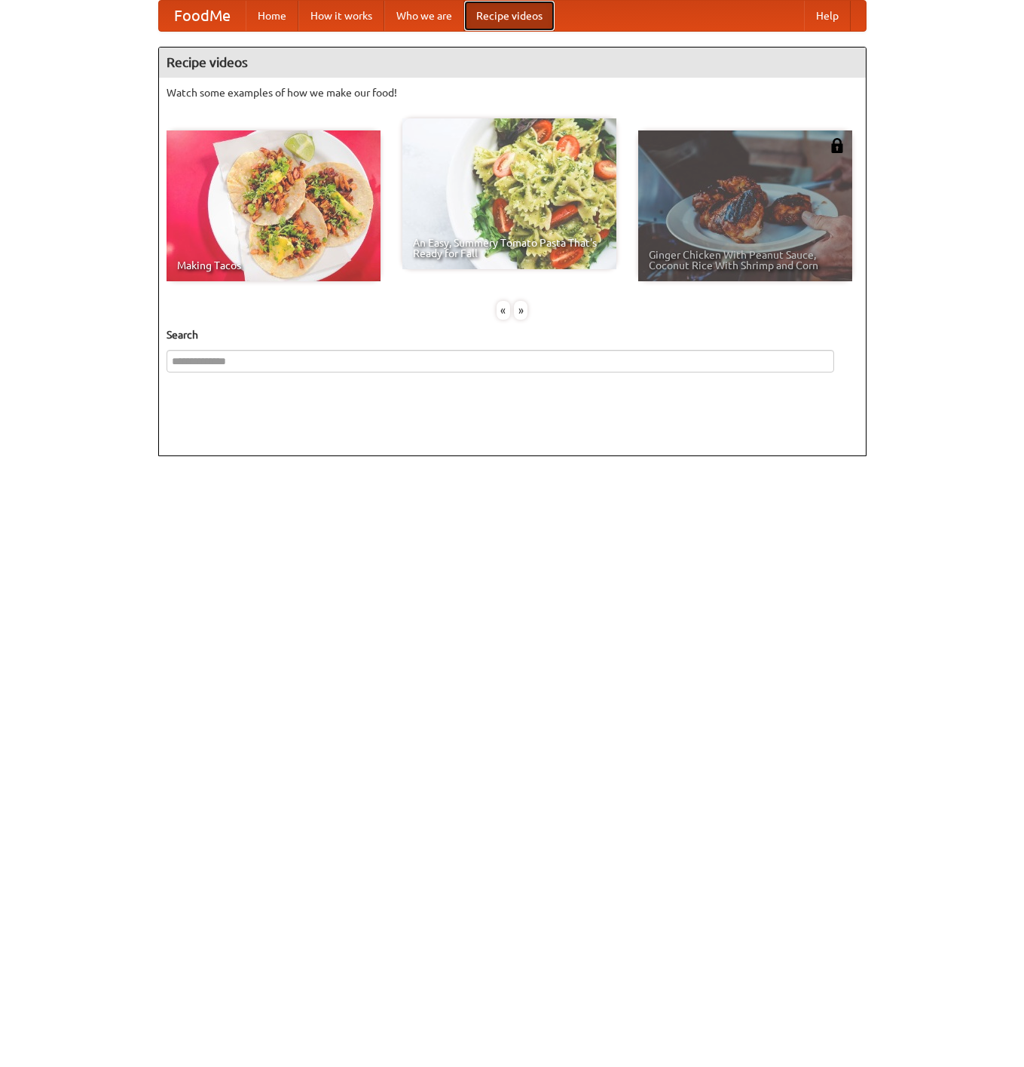 The width and height of the screenshot is (1024, 1067). What do you see at coordinates (513, 335) in the screenshot?
I see `h5: Search` at bounding box center [513, 335].